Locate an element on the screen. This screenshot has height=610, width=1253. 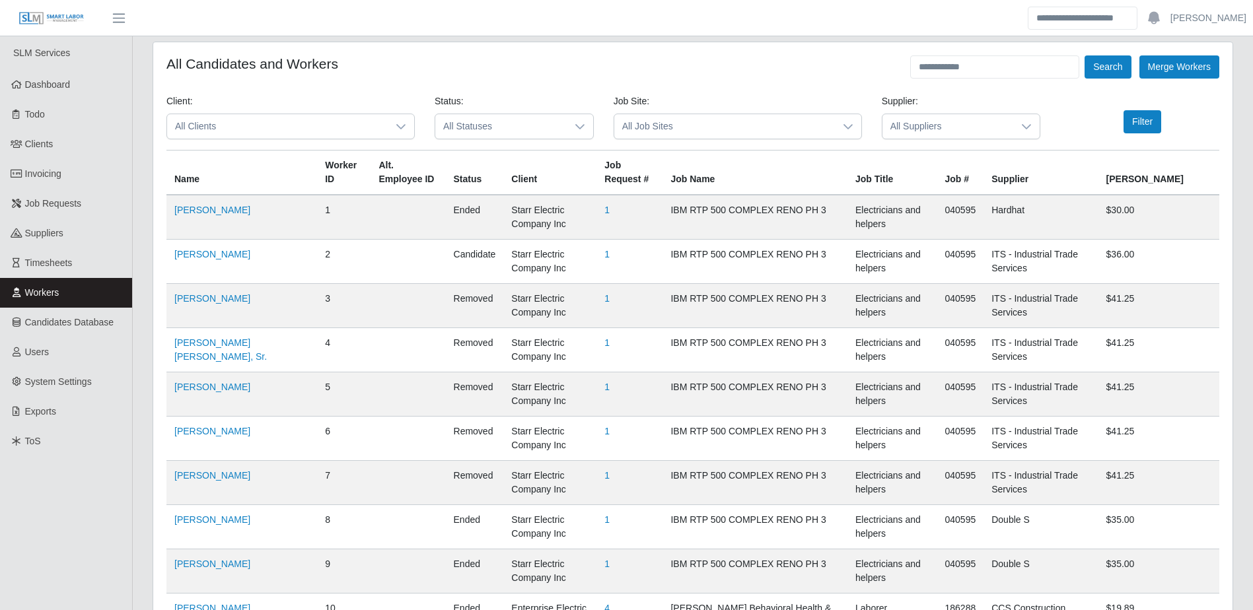
span: All Suppliers is located at coordinates (948, 126).